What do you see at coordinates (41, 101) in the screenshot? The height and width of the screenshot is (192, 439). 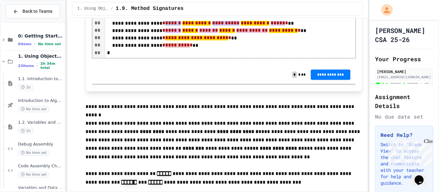 I see `span: Introduction to Algorithms, Programming, and Compilers` at bounding box center [41, 101].